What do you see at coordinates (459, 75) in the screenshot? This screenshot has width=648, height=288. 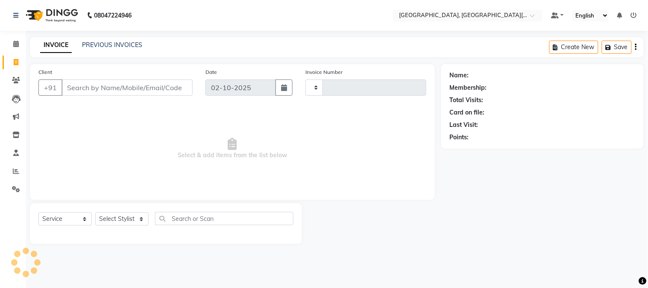 I see `div: Name:` at bounding box center [459, 75].